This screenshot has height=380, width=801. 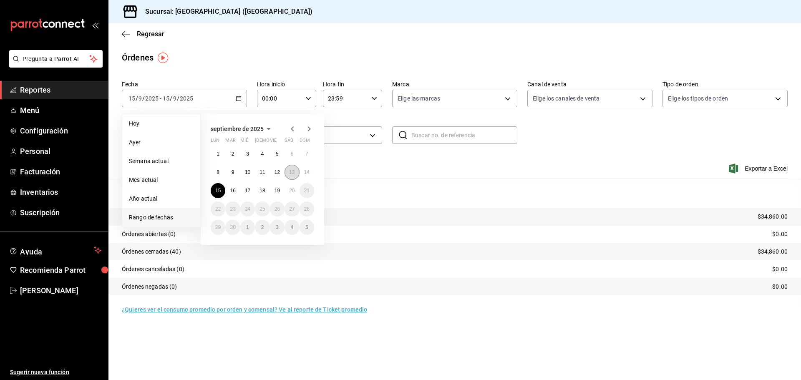 What do you see at coordinates (230, 142) in the screenshot?
I see `abbr: martes` at bounding box center [230, 142].